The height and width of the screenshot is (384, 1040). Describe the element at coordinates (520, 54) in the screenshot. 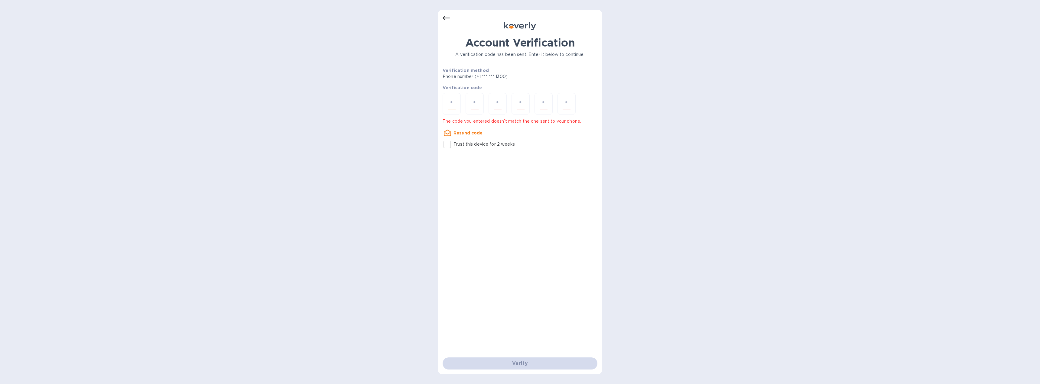

I see `p: A verification code has been sent. Enter it below to continue.` at that location.